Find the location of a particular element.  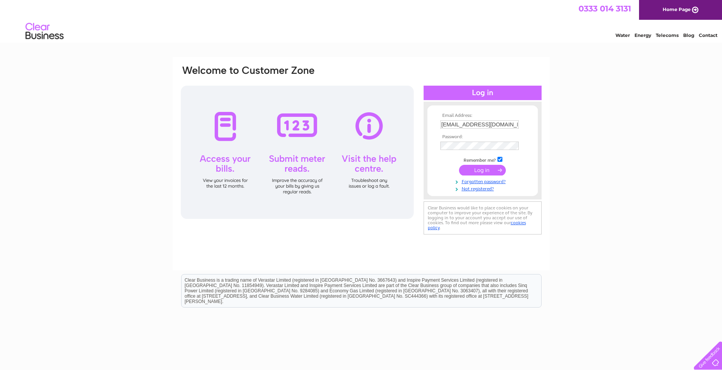

img: logo.png is located at coordinates (45, 31).